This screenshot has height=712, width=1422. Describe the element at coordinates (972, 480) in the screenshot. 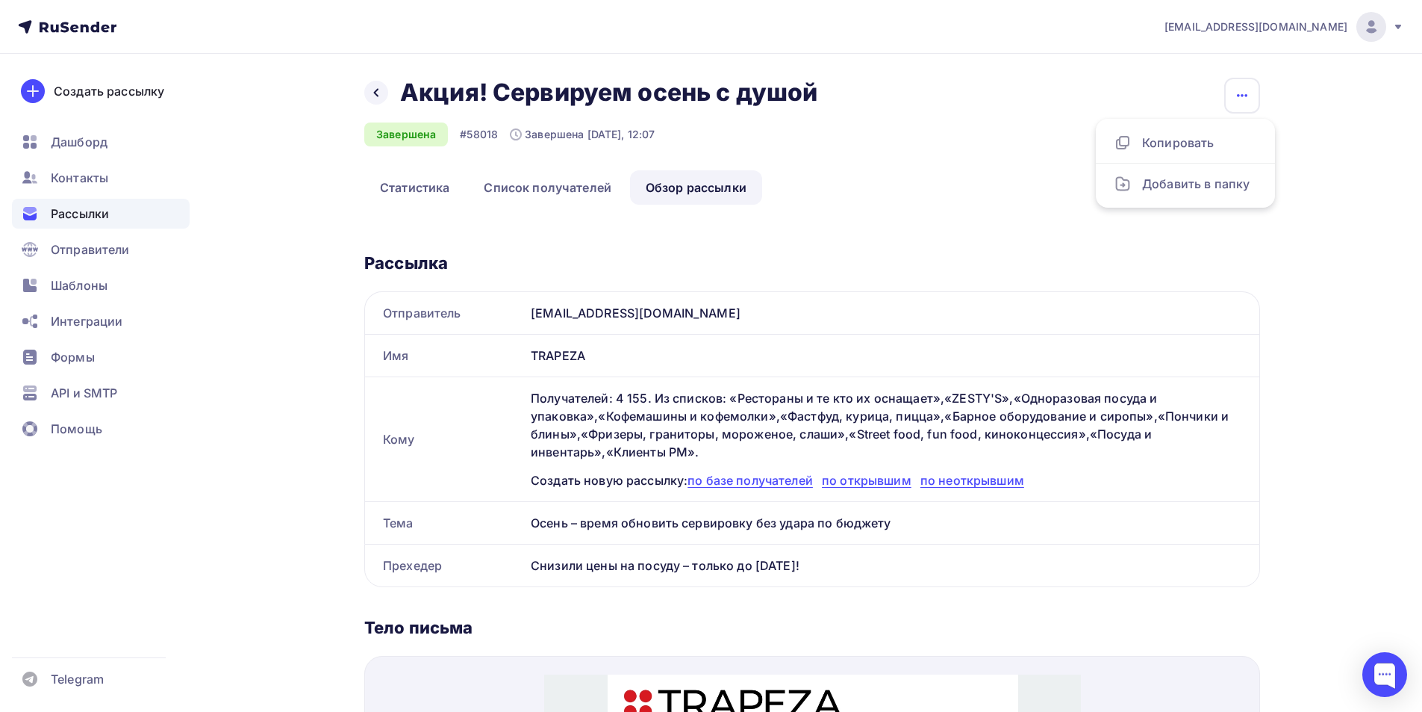

I see `span: по неоткрывшим` at that location.